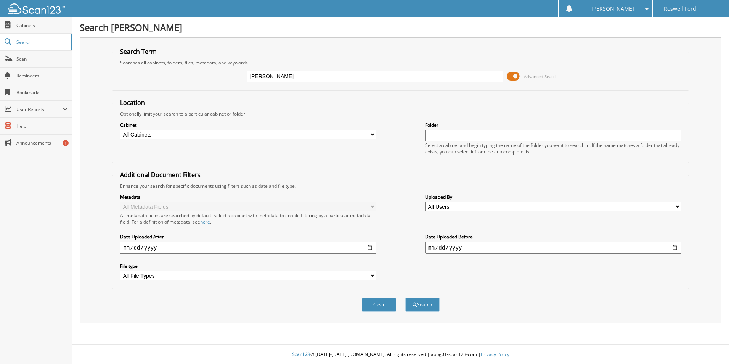  What do you see at coordinates (248, 125) in the screenshot?
I see `label: Cabinet` at bounding box center [248, 125].